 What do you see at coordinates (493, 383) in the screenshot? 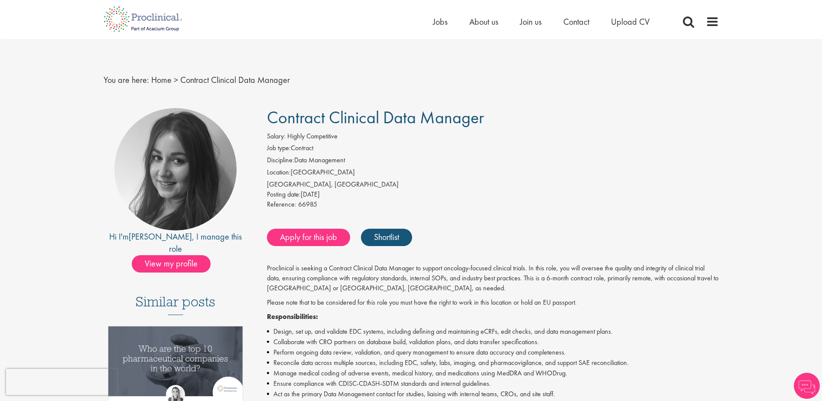
I see `li: Ensure compliance with CDISC-CDASH-SDTM standards and internal guidelines.` at bounding box center [493, 383].